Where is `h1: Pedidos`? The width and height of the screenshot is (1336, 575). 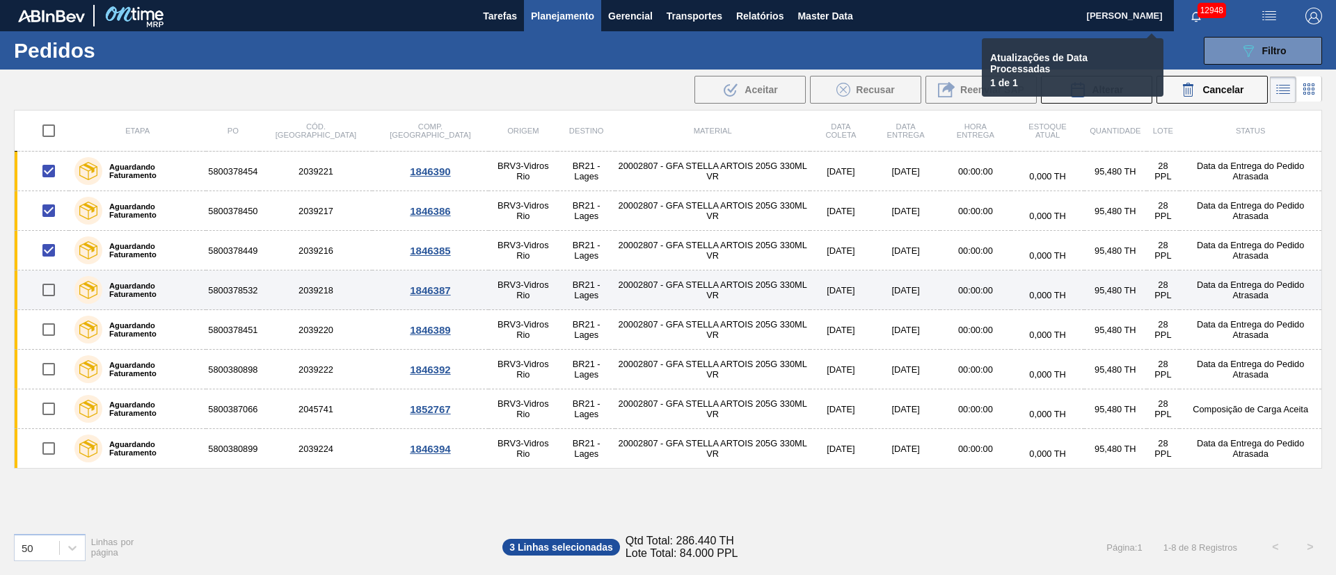
h1: Pedidos is located at coordinates (118, 50).